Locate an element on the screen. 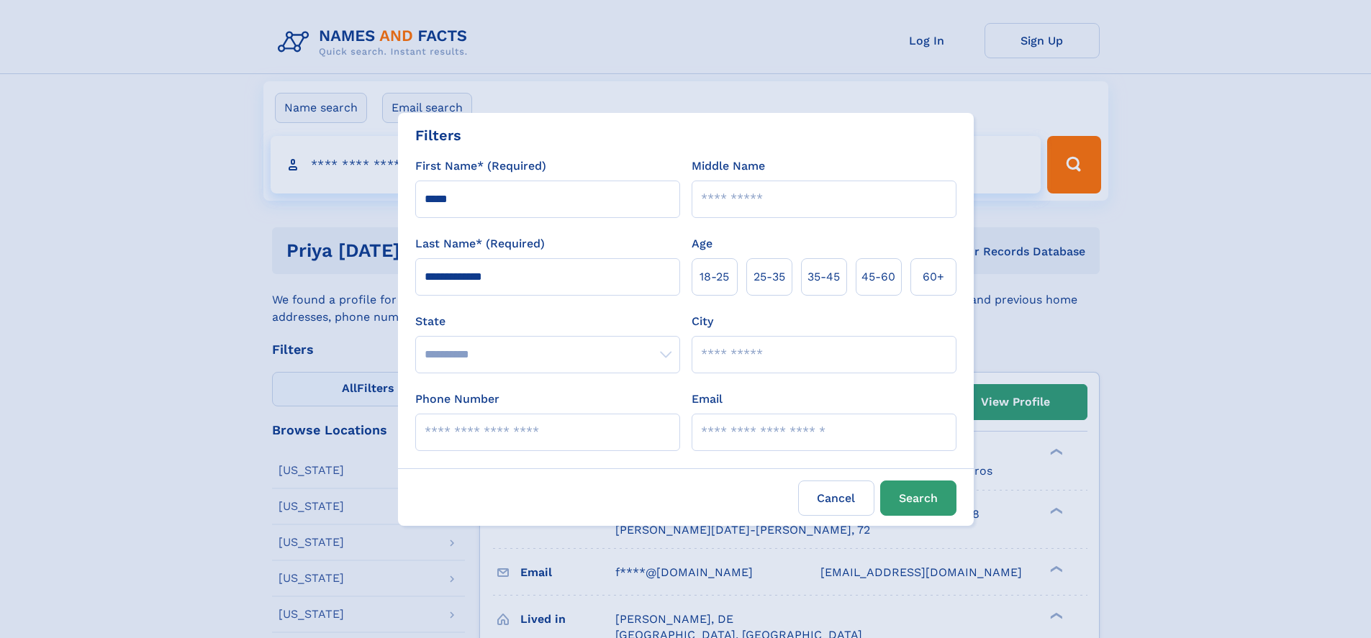  label: City is located at coordinates (702, 322).